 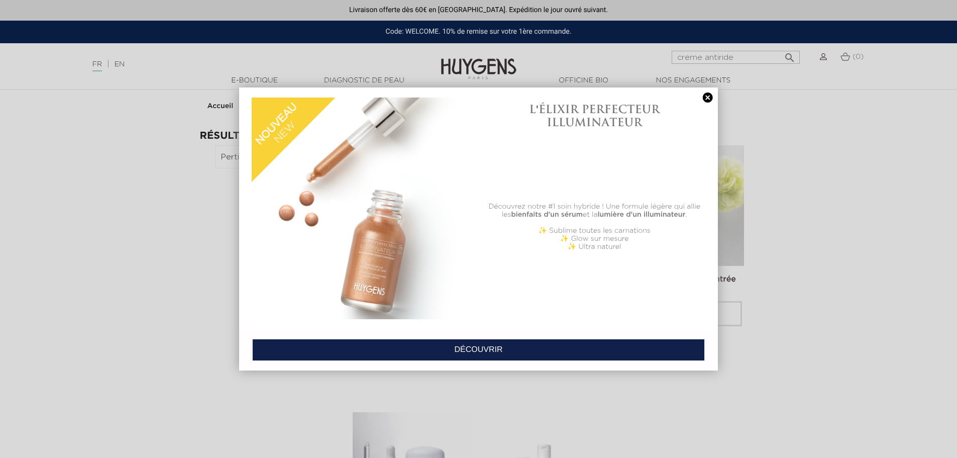 I want to click on h1: L'ÉLIXIR PERFECTEUR ILLUMINATEUR, so click(x=594, y=116).